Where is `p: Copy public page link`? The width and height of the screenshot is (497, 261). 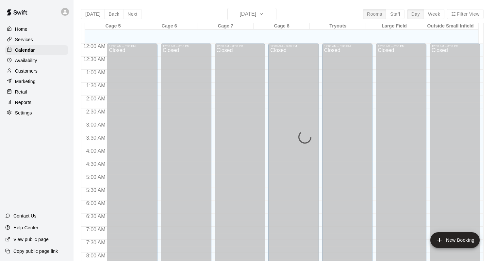 p: Copy public page link is located at coordinates (36, 251).